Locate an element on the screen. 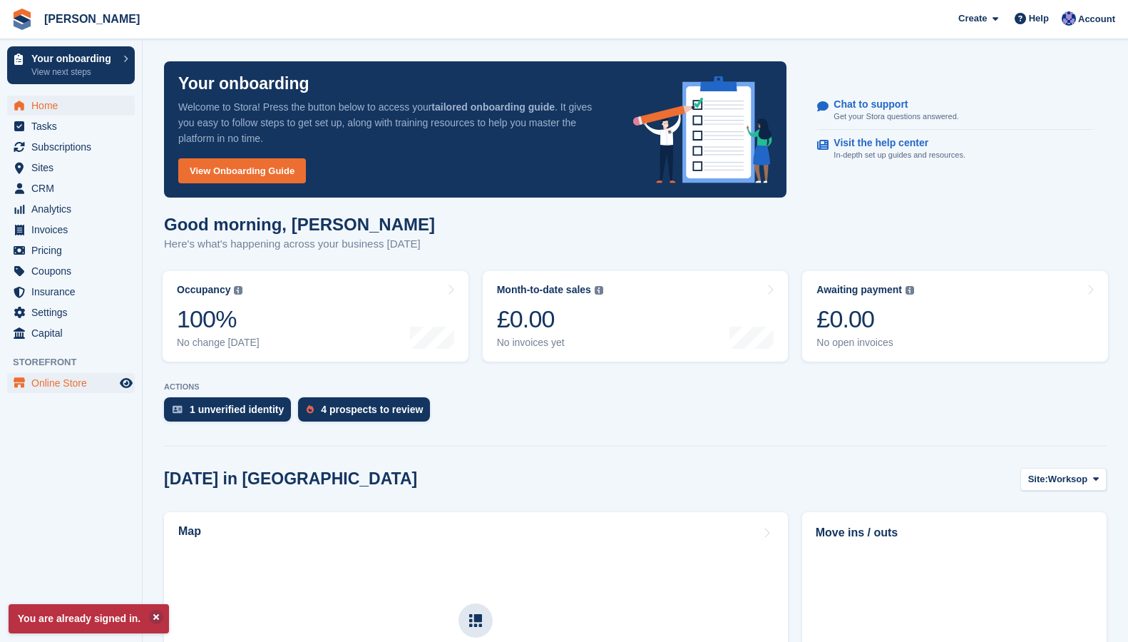  h2: Move ins / outs is located at coordinates (954, 533).